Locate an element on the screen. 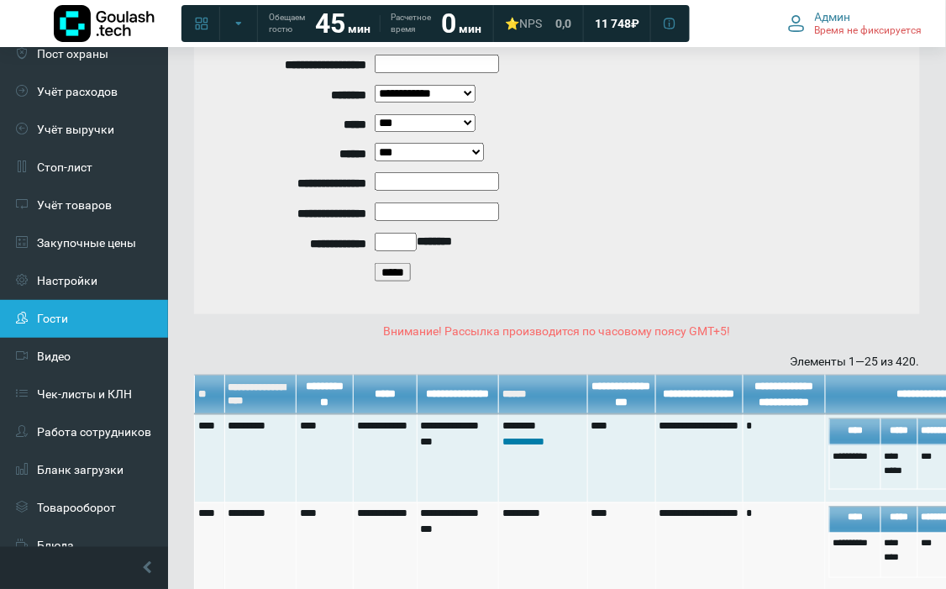 The image size is (946, 589). img: Логотип компании Goulash.tech is located at coordinates (104, 24).